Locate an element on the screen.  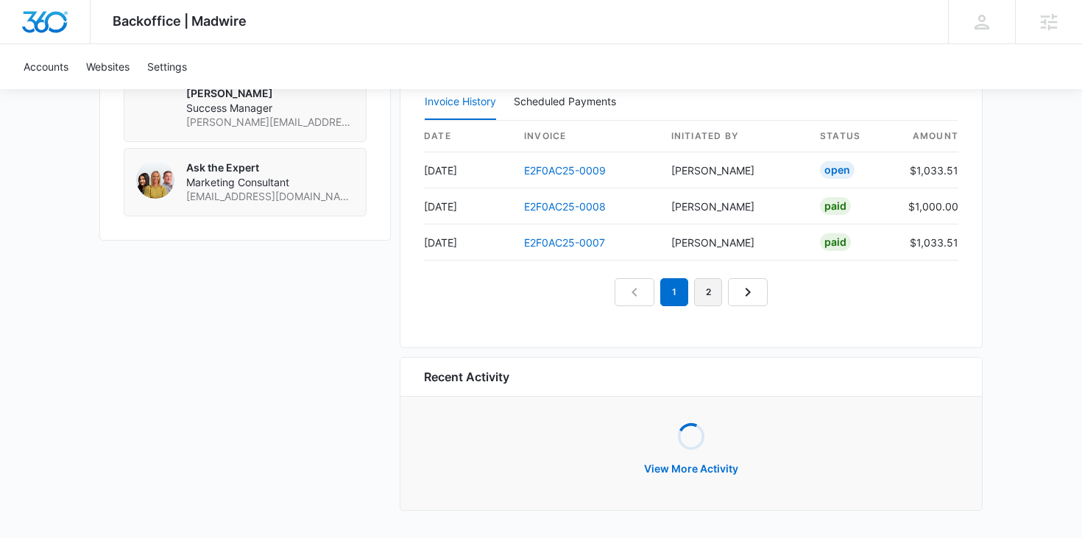
a: Accounts is located at coordinates (46, 66).